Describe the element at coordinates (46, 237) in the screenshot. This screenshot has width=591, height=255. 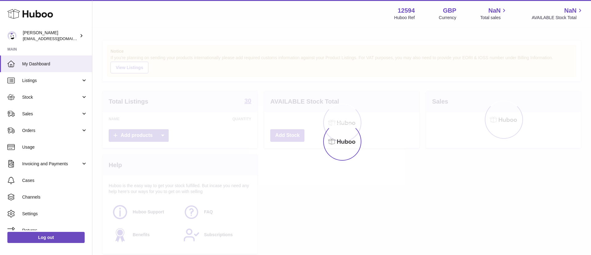
I see `a: Log out` at that location.